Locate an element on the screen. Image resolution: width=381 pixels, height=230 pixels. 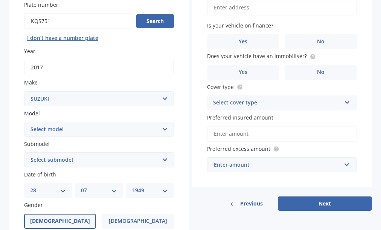
span: Preferred excess amount is located at coordinates (239, 148).